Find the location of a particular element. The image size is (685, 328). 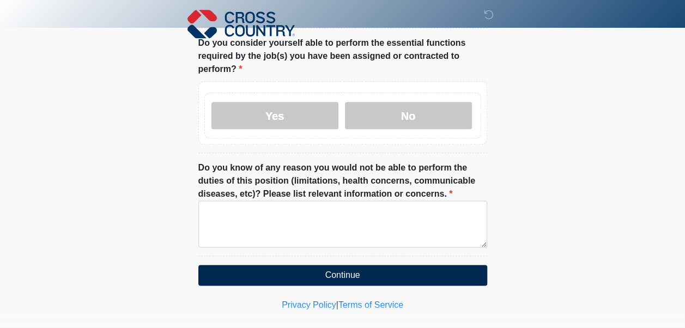

button: Continue is located at coordinates (343, 275).